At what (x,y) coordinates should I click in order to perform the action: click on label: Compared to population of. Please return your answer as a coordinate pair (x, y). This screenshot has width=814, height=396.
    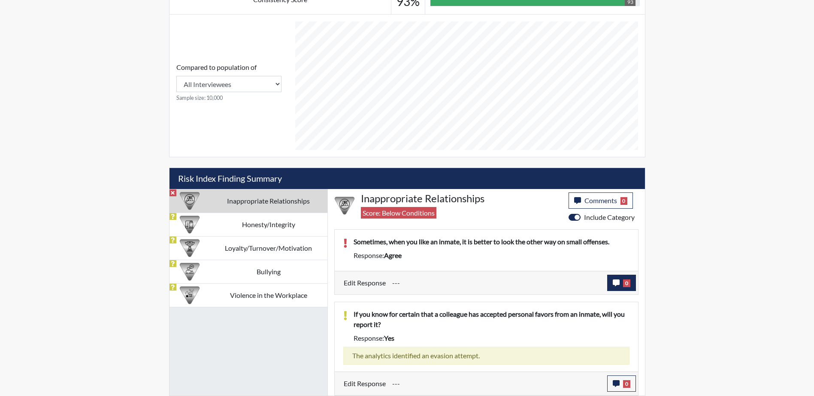
    Looking at the image, I should click on (216, 67).